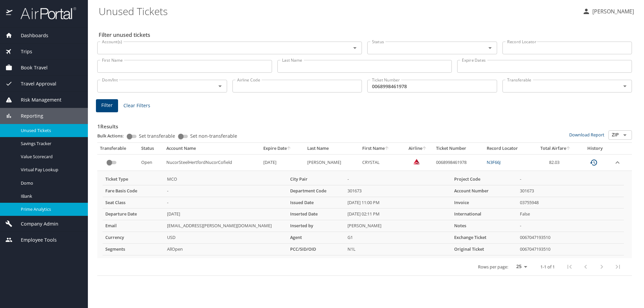 The height and width of the screenshot is (308, 644). Describe the element at coordinates (28, 116) in the screenshot. I see `span: Reporting` at that location.